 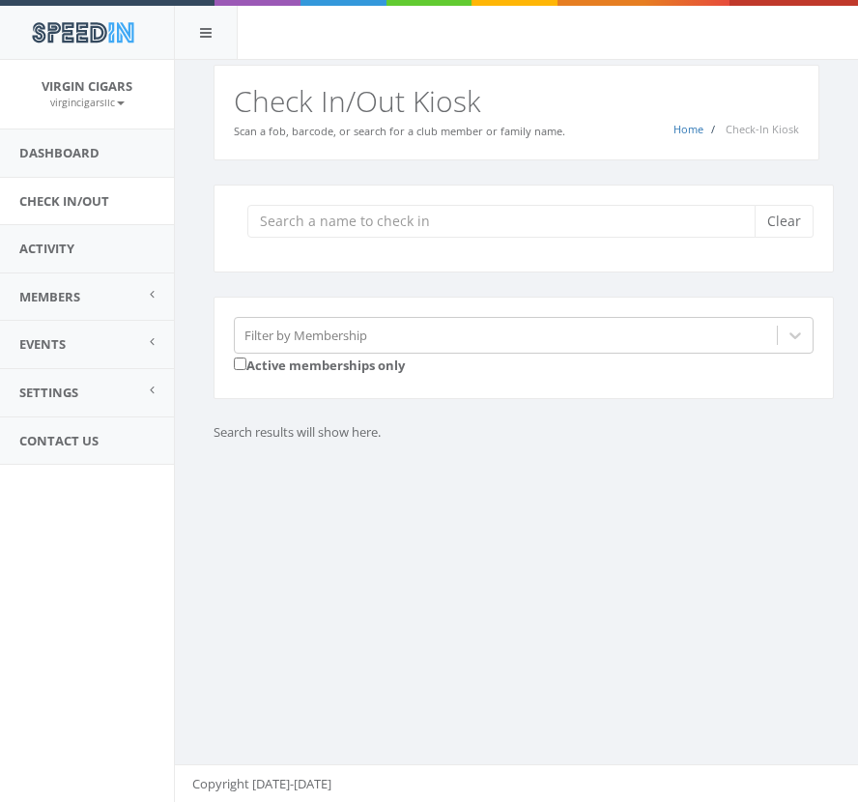 What do you see at coordinates (240, 363) in the screenshot?
I see `input: Active memberships only` at bounding box center [240, 363].